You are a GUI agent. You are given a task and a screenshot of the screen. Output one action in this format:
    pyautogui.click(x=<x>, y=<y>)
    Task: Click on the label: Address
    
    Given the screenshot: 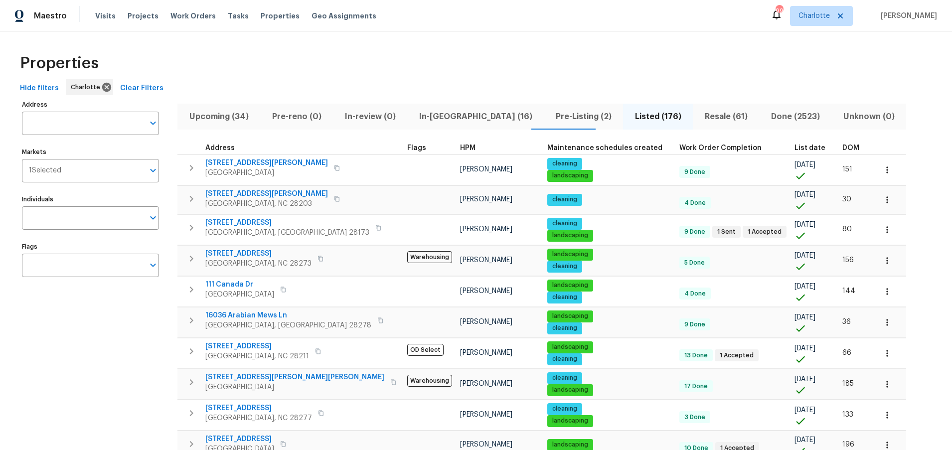 What is the action you would take?
    pyautogui.click(x=90, y=105)
    